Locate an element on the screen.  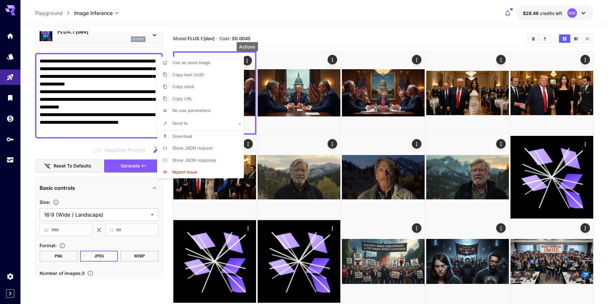
span: Send to is located at coordinates (180, 123).